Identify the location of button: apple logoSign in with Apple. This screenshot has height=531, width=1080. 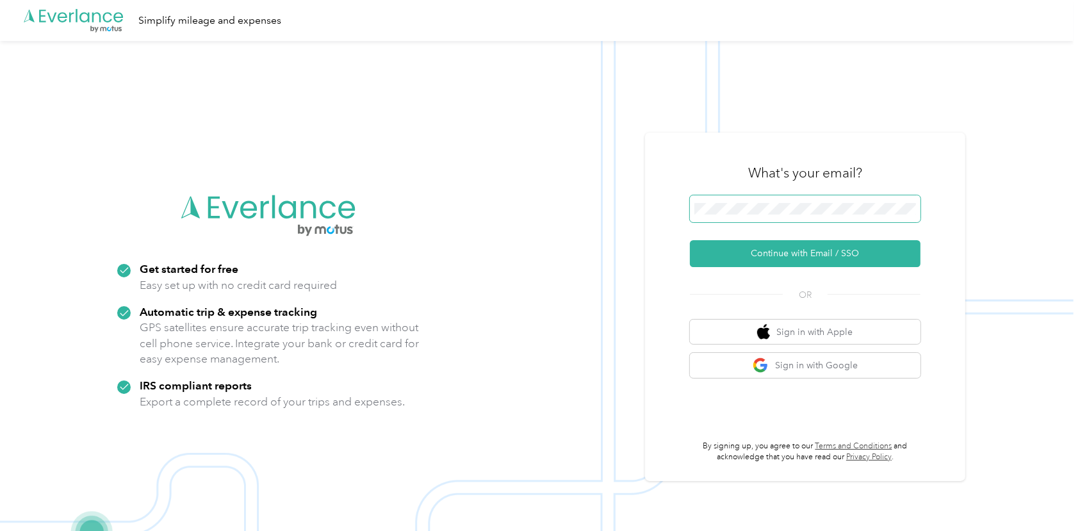
(805, 332).